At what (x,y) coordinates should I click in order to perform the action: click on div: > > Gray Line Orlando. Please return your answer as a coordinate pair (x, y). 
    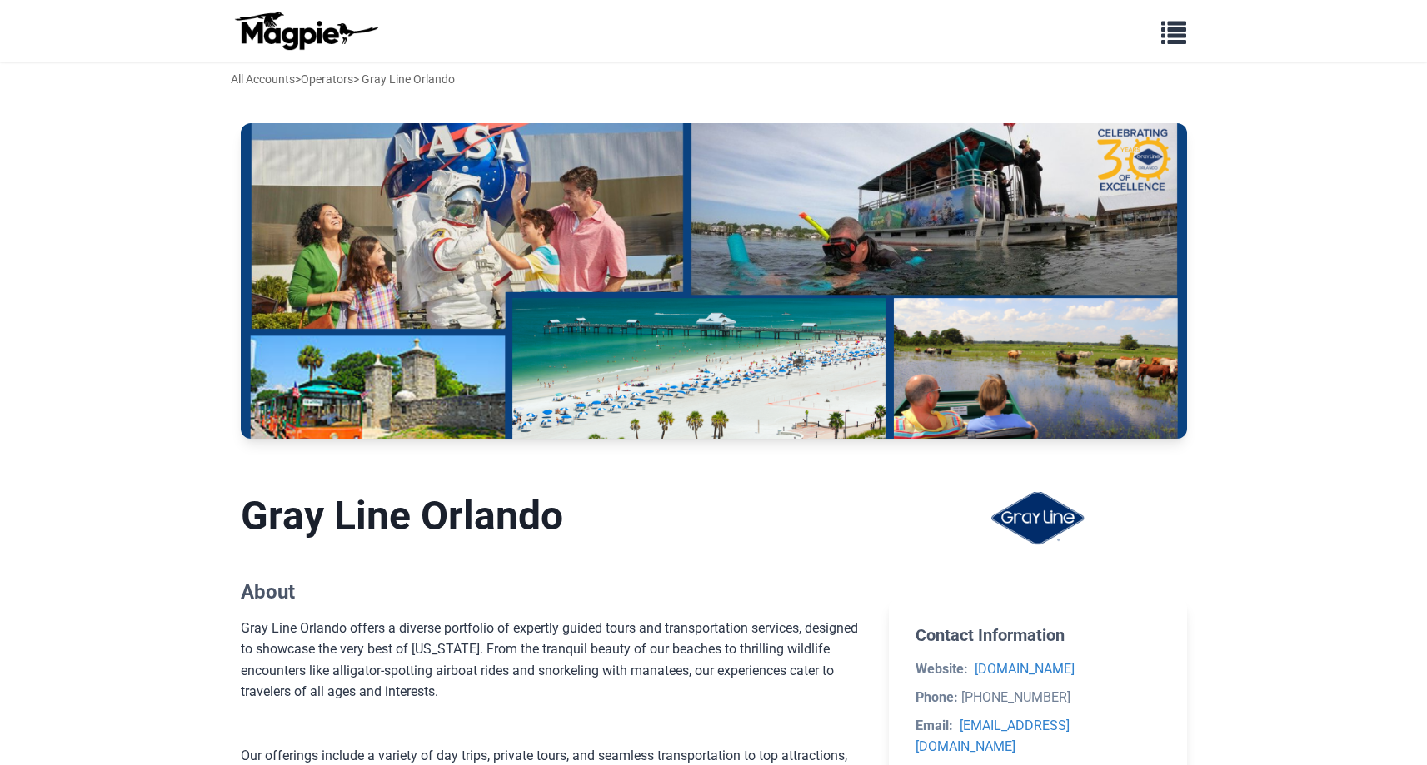
    Looking at the image, I should click on (342, 79).